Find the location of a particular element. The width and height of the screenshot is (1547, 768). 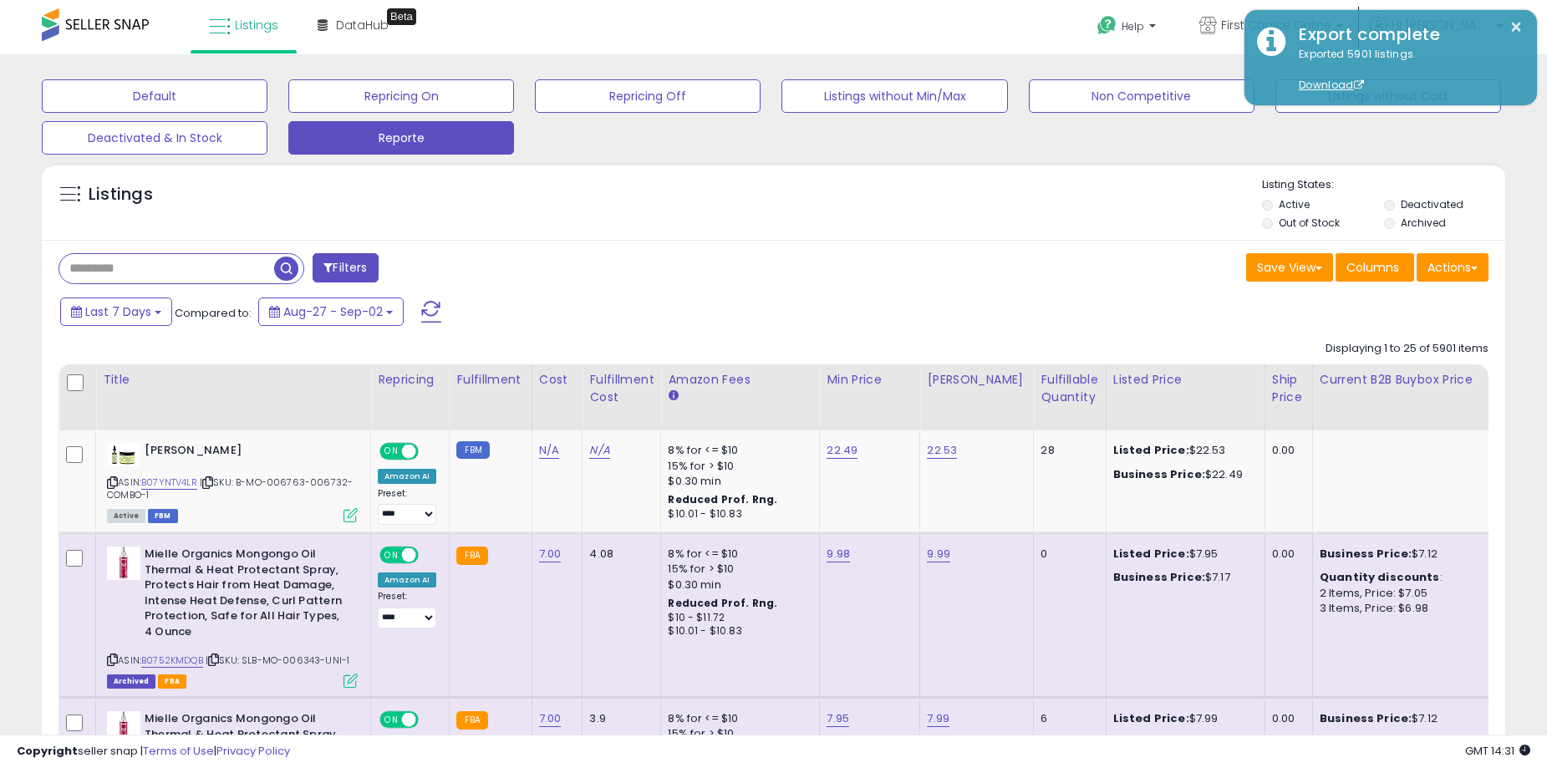

span: 2025-09-10 14:31 GMT is located at coordinates (1498, 751).